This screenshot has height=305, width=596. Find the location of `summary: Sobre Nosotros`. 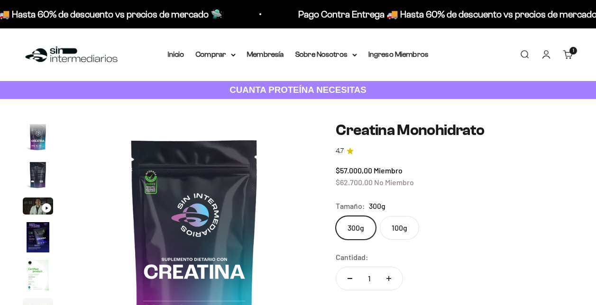

summary: Sobre Nosotros is located at coordinates (326, 55).